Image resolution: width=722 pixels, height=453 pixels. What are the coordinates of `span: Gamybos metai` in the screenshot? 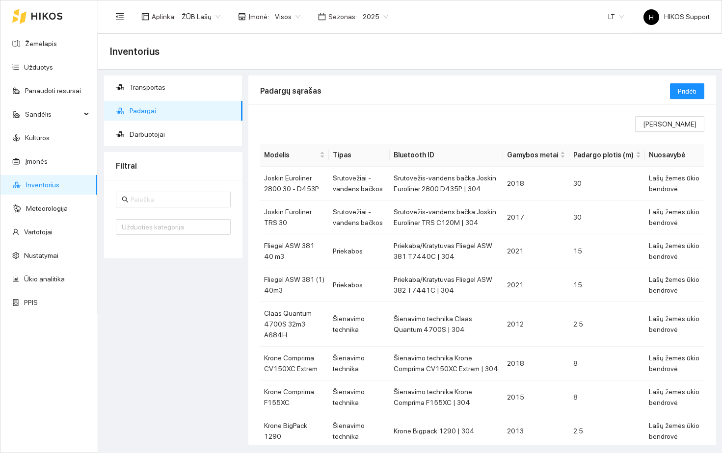 It's located at (532, 155).